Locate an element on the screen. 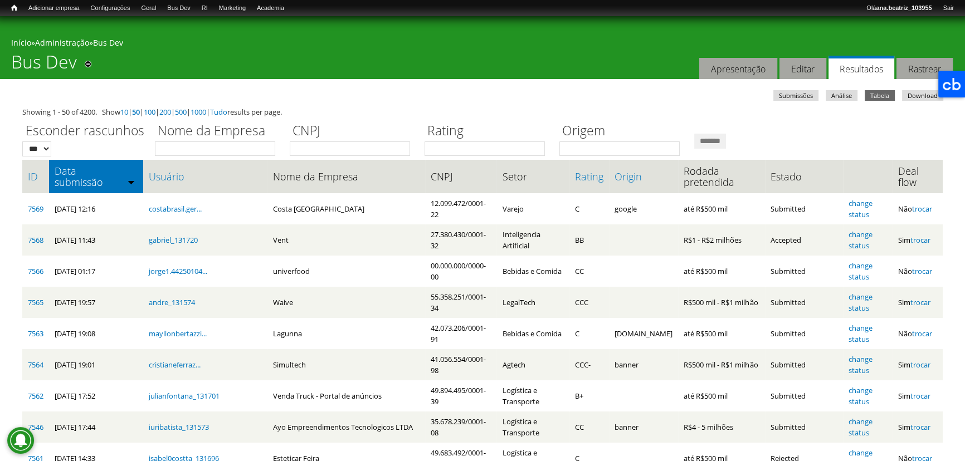 The image size is (965, 461). td: 27.380.430/0001-32 is located at coordinates (461, 240).